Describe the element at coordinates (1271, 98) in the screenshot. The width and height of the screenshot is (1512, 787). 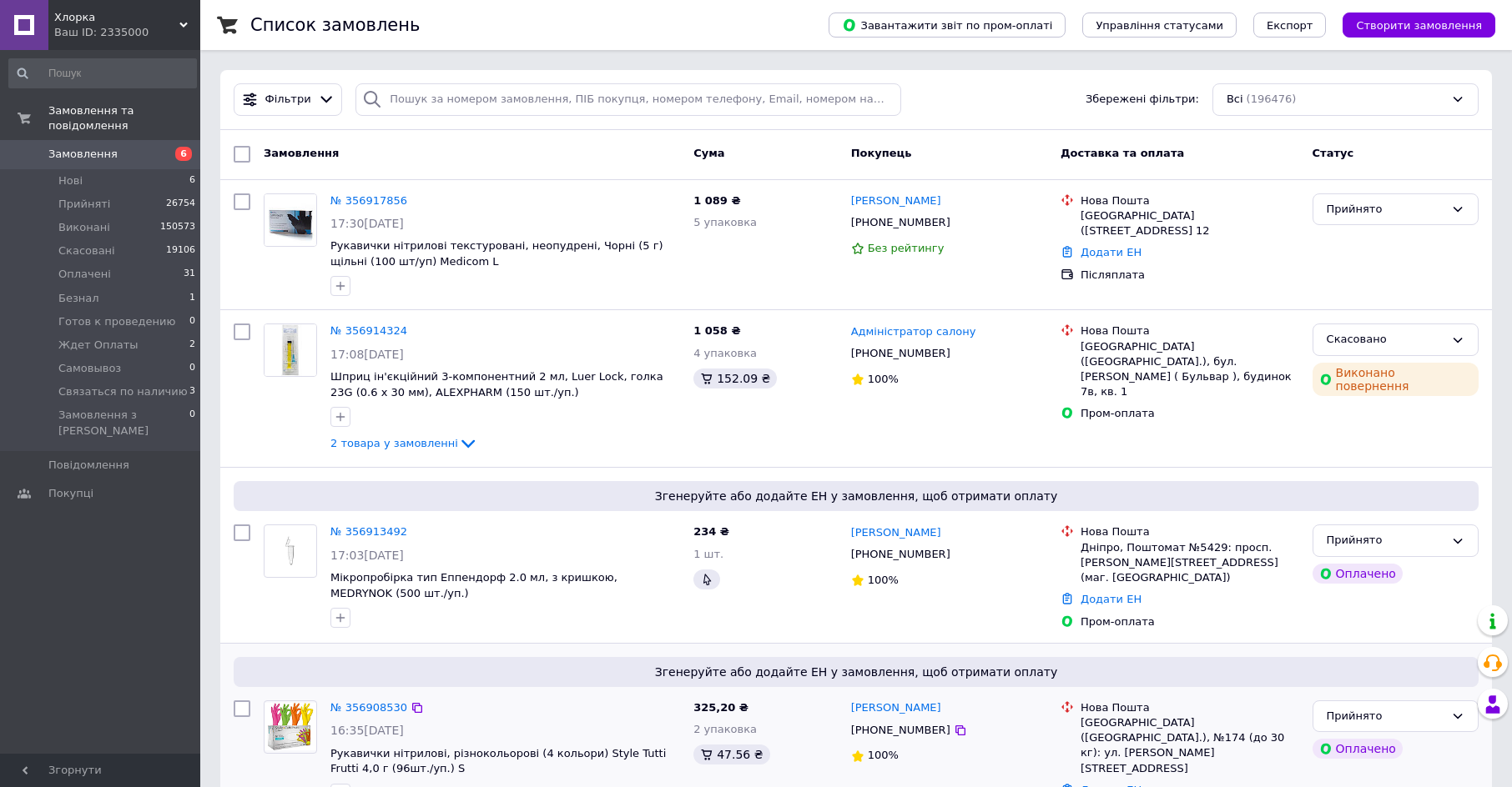
I see `span: (196476)` at that location.